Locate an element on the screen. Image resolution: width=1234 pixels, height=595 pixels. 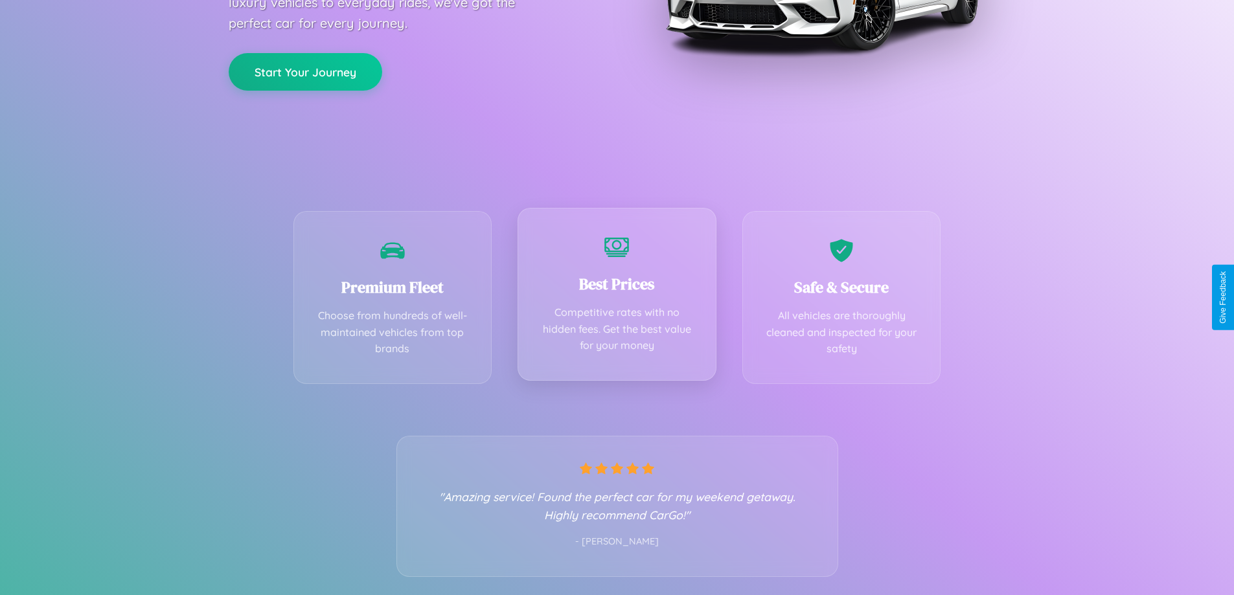
h3: Safe & Secure is located at coordinates (842, 287).